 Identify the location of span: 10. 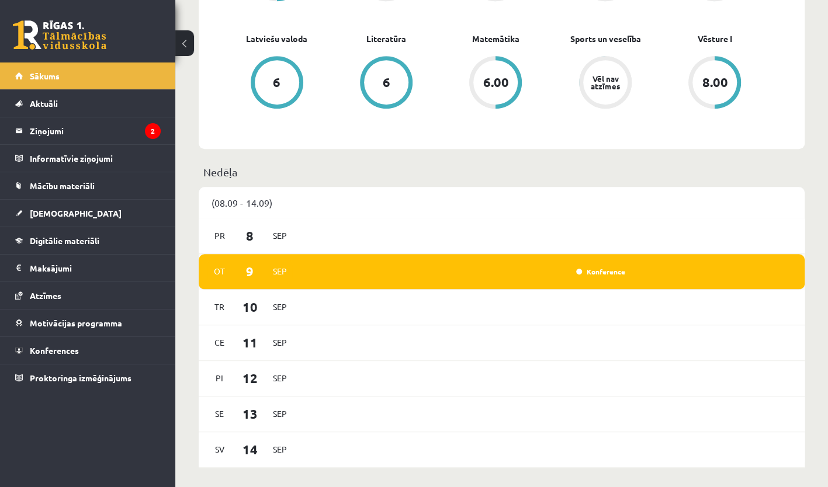
(250, 307).